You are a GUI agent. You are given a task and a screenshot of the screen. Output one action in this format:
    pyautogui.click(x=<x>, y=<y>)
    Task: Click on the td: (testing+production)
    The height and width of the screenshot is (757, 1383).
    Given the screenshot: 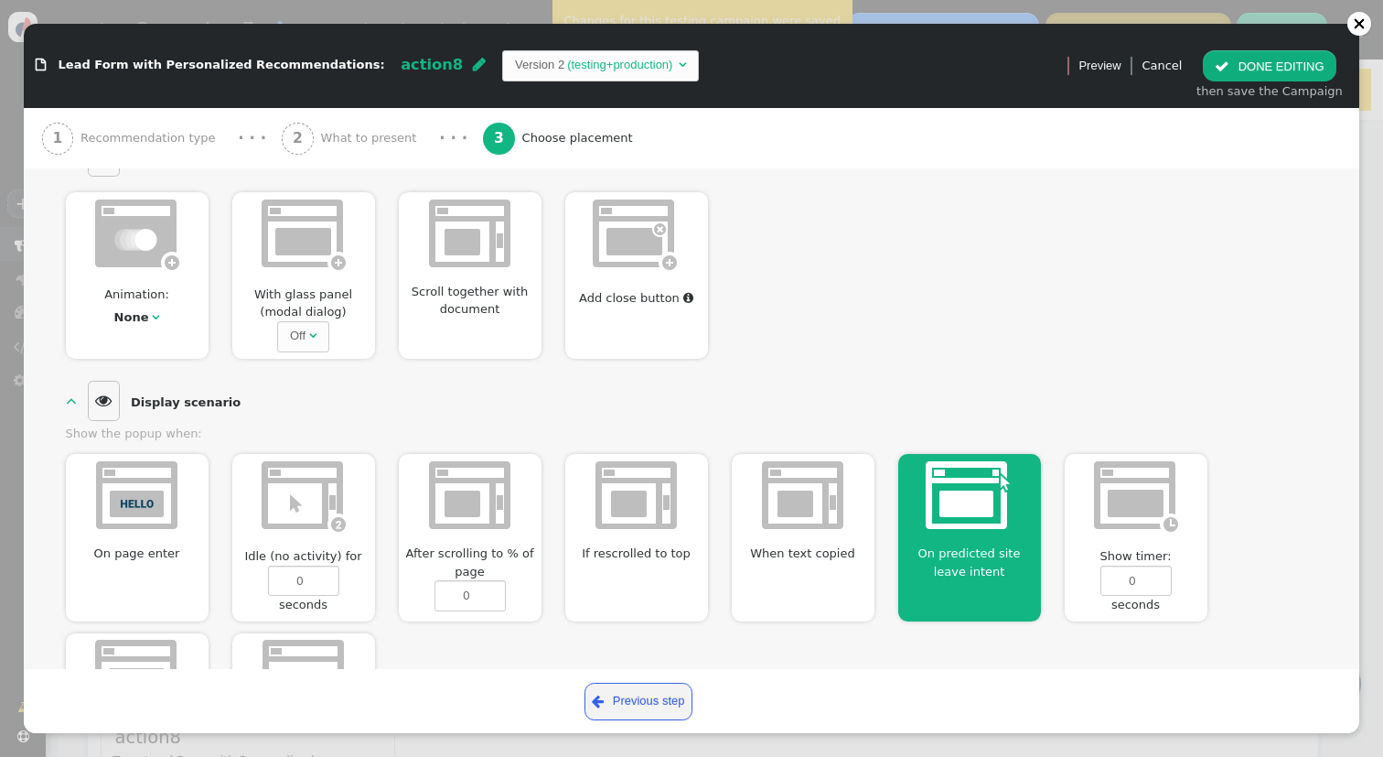 What is the action you would take?
    pyautogui.click(x=619, y=65)
    